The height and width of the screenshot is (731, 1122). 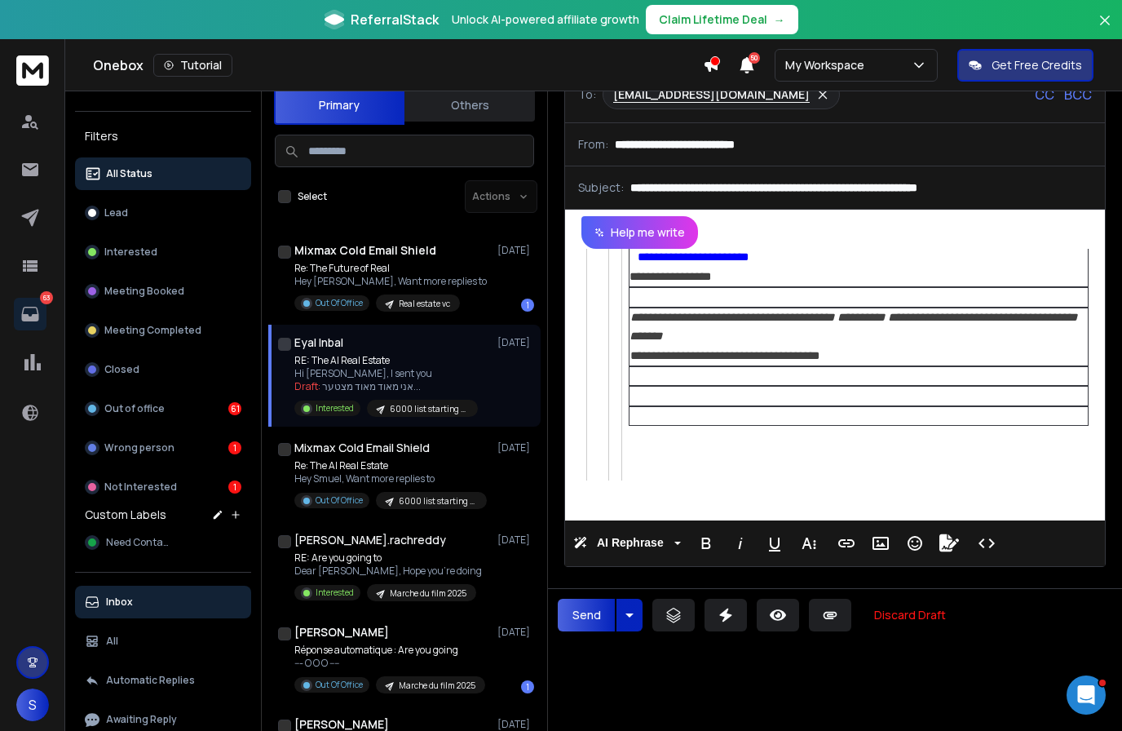 I want to click on p: Closed, so click(x=122, y=370).